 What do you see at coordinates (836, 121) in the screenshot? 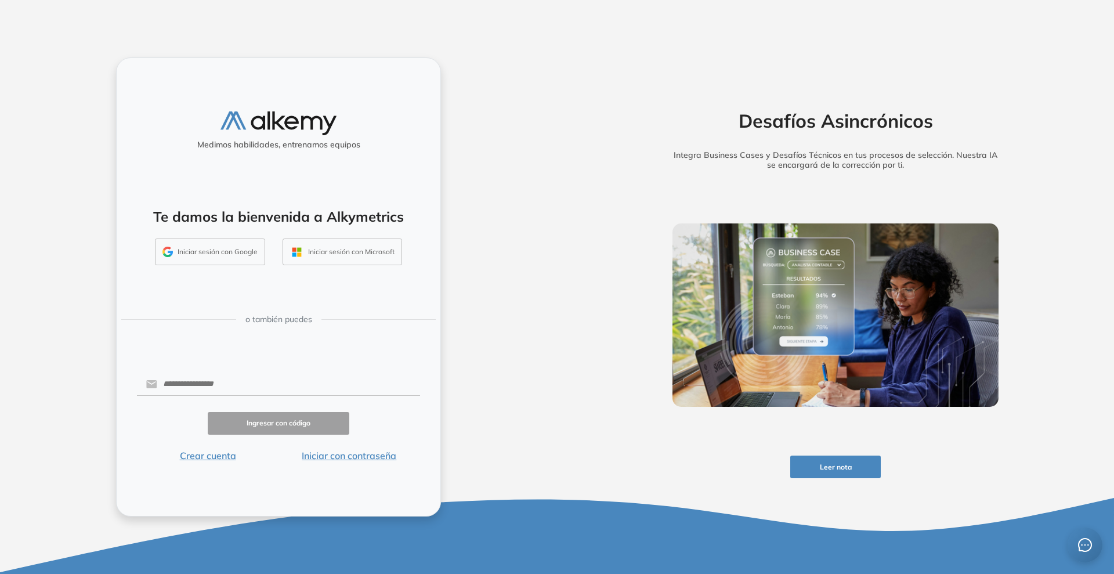
I see `h2: Desafíos Asincrónicos` at bounding box center [836, 121].